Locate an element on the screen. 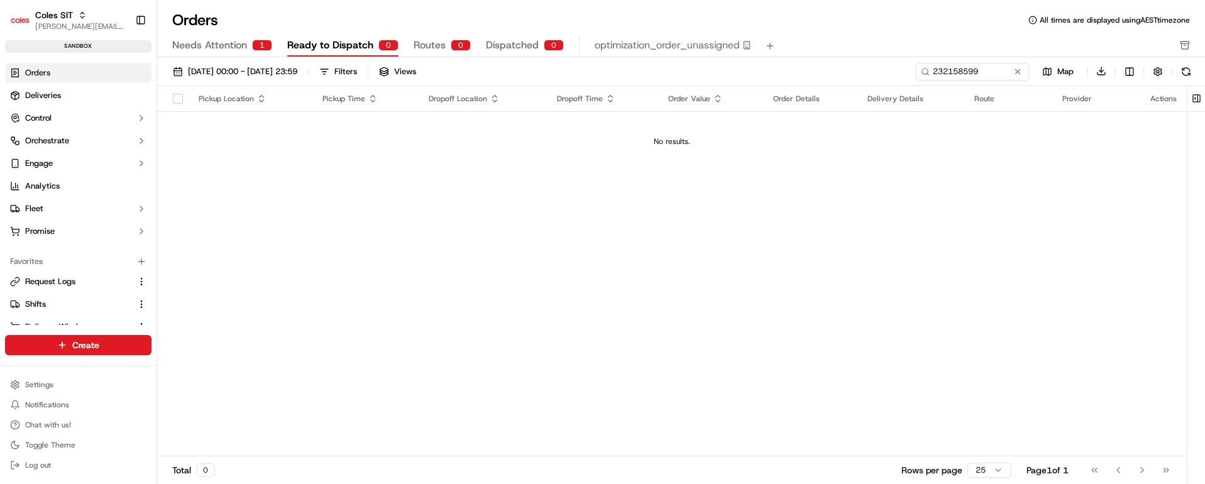  button: Chat with us! is located at coordinates (78, 425).